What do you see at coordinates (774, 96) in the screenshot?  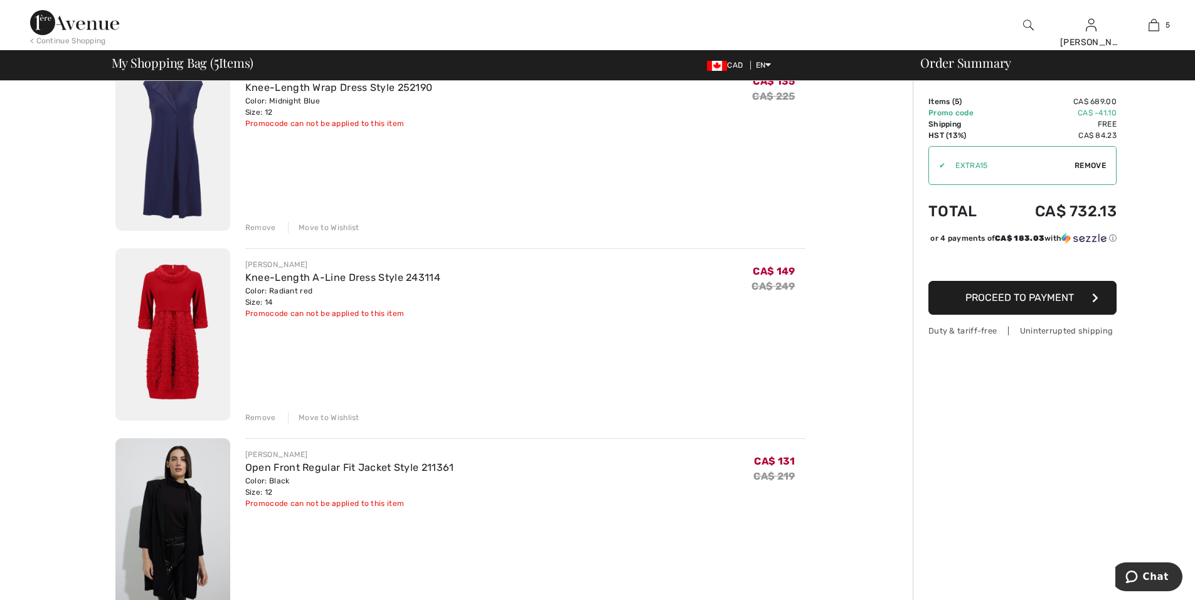 I see `s: CA$ 225` at bounding box center [774, 96].